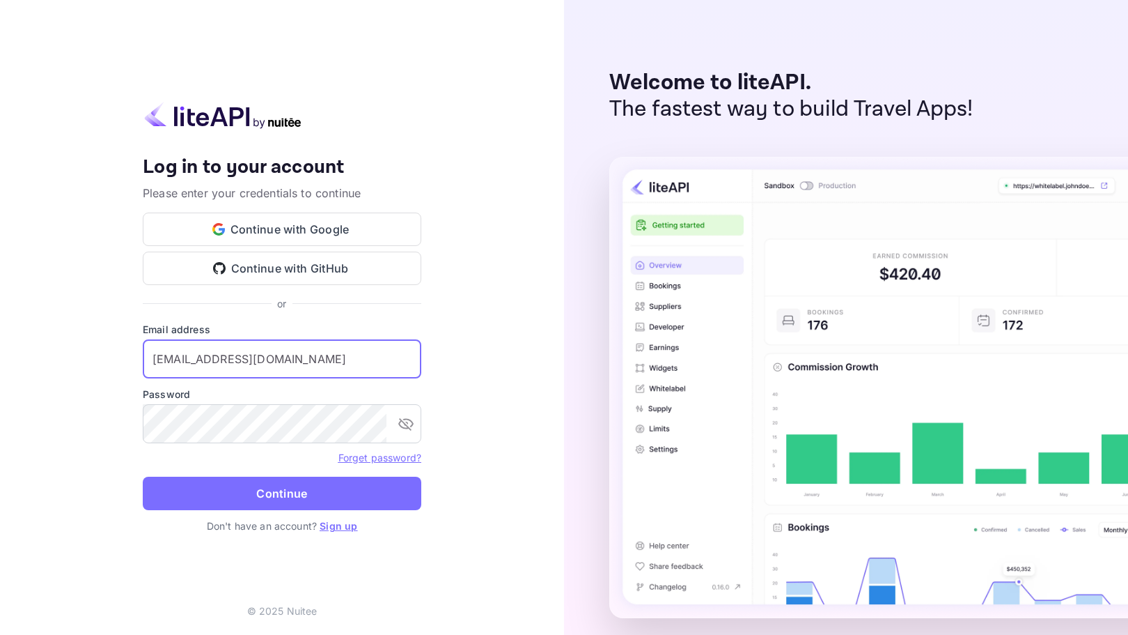  What do you see at coordinates (282, 193) in the screenshot?
I see `p: Please enter your credentials to continue` at bounding box center [282, 193].